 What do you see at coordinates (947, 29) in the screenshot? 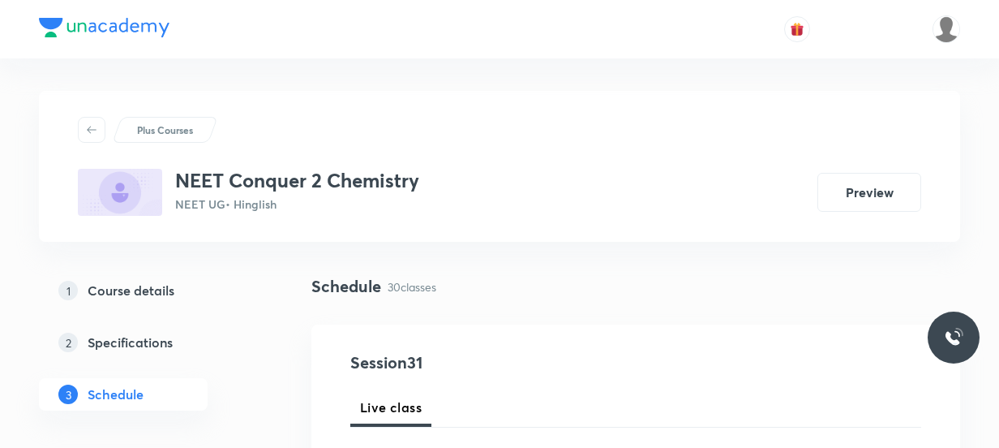
I see `img: Geetika Tamta` at bounding box center [947, 29].